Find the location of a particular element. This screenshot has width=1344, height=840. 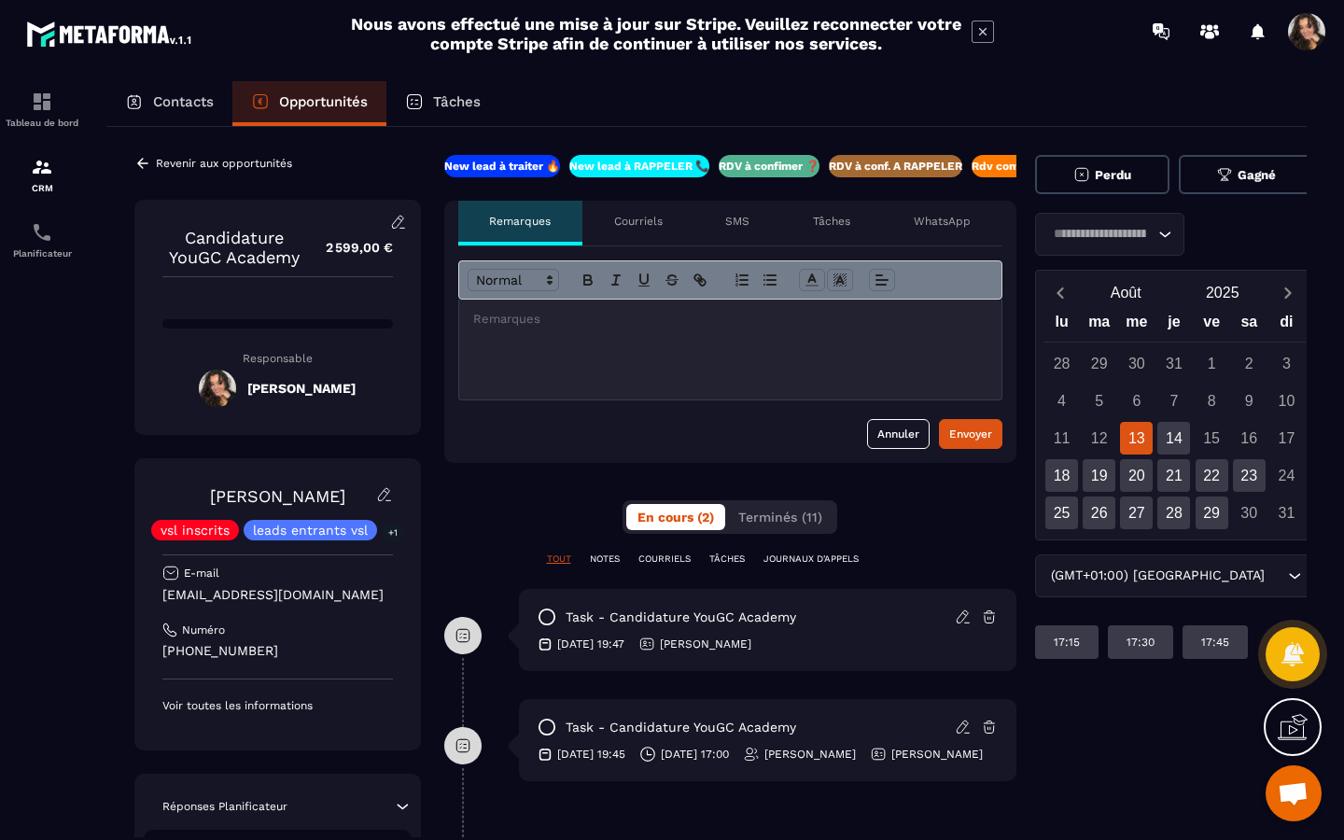

p: Voir toutes les informations is located at coordinates (277, 706).